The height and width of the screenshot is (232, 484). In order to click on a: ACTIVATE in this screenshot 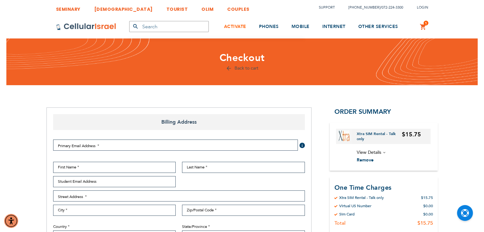, I will do `click(235, 27)`.